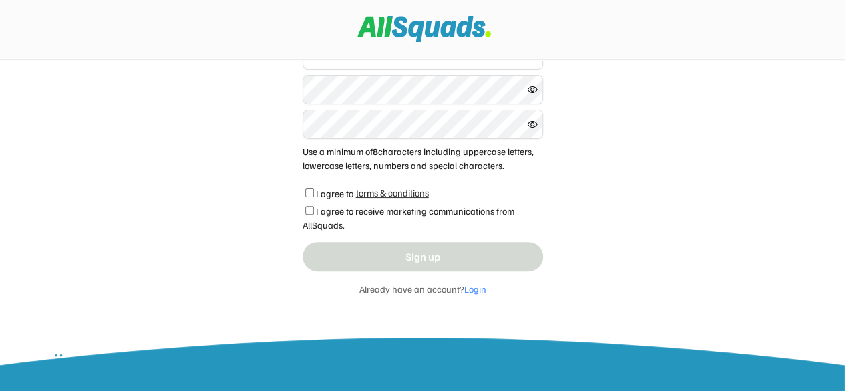 This screenshot has width=845, height=391. I want to click on div: Use a minimum of characters including uppercase letters, lowercase letters, numbers and special c..., so click(423, 158).